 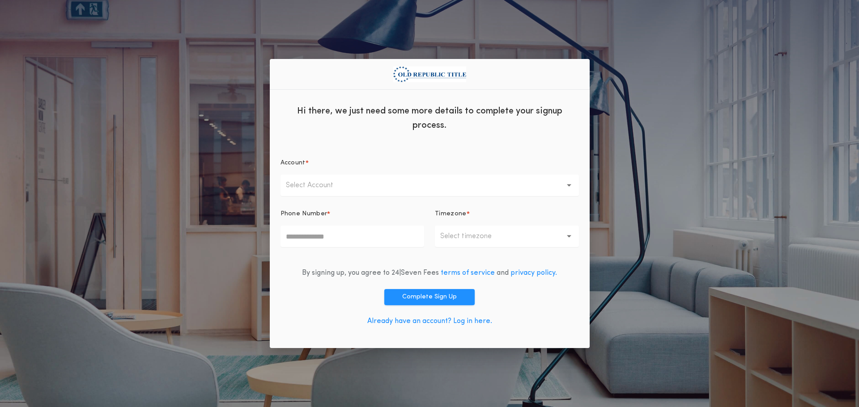 What do you see at coordinates (473, 237) in the screenshot?
I see `p: Select timezone` at bounding box center [473, 237].